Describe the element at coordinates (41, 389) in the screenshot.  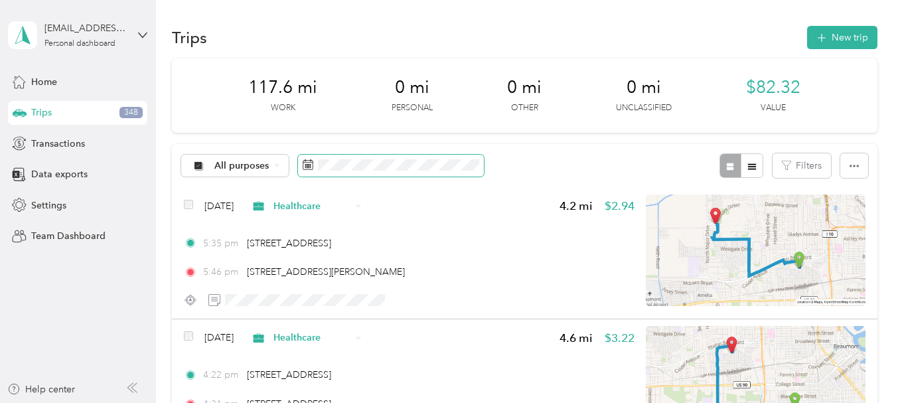
I see `button: Help center` at that location.